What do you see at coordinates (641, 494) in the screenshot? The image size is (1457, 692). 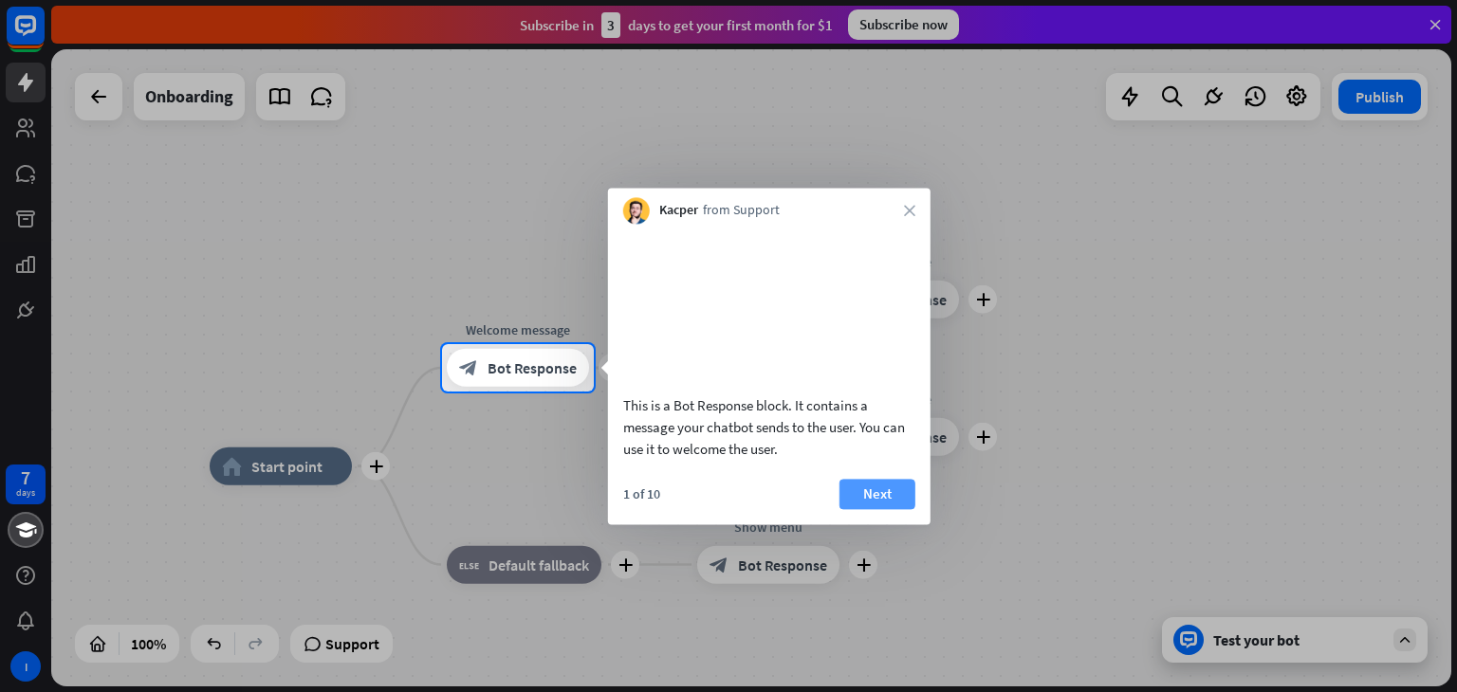 I see `div: 1 of 10` at bounding box center [641, 494].